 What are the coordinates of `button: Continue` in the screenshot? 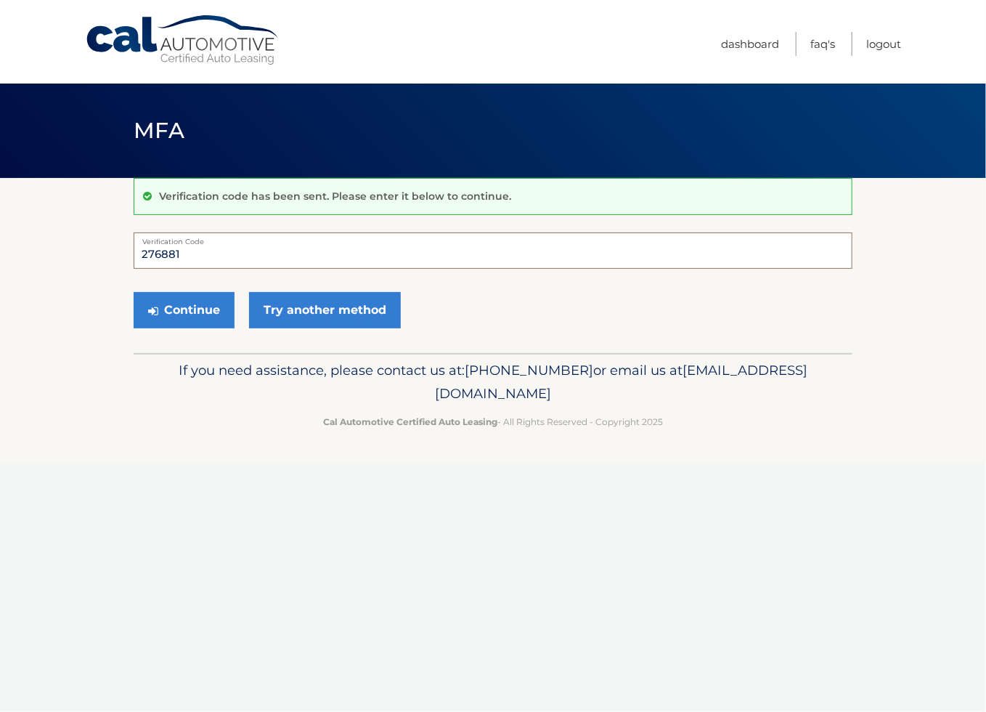 It's located at (184, 310).